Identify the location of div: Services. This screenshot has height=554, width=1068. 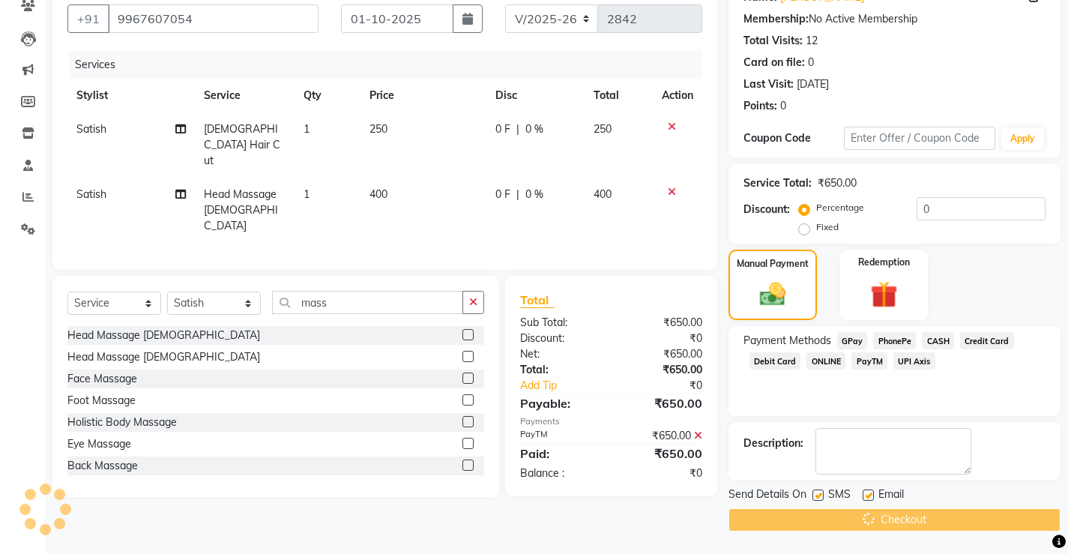
(391, 64).